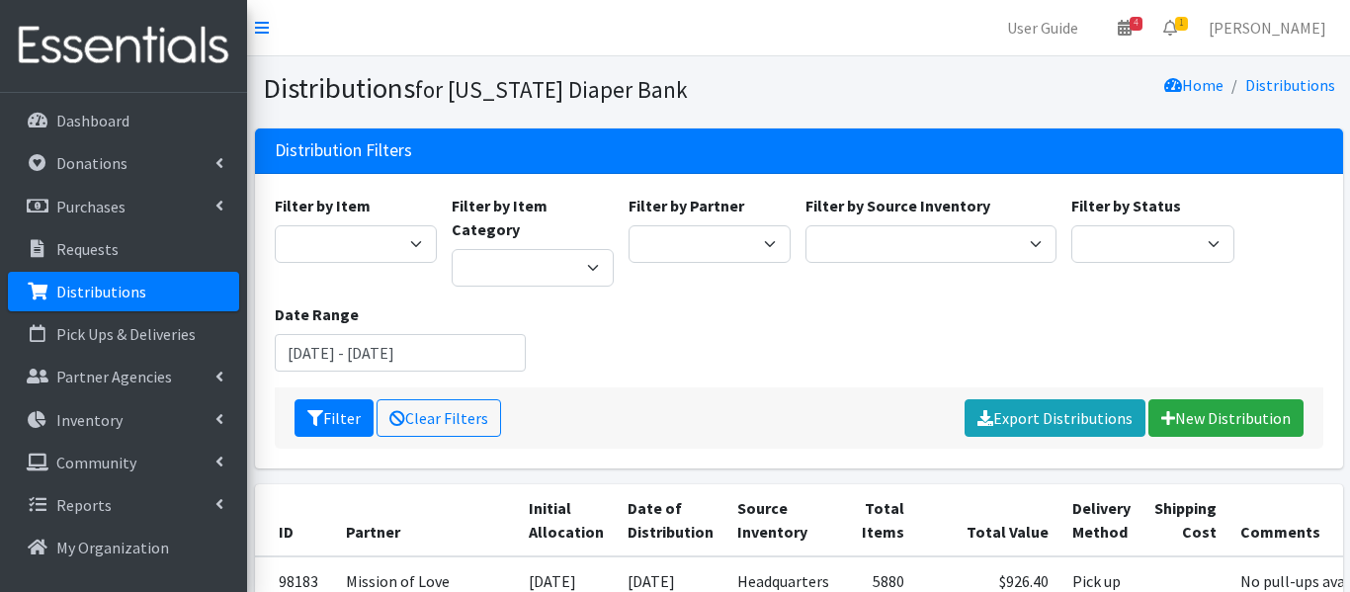 This screenshot has height=592, width=1350. What do you see at coordinates (124, 45) in the screenshot?
I see `img: HumanEssentials` at bounding box center [124, 45].